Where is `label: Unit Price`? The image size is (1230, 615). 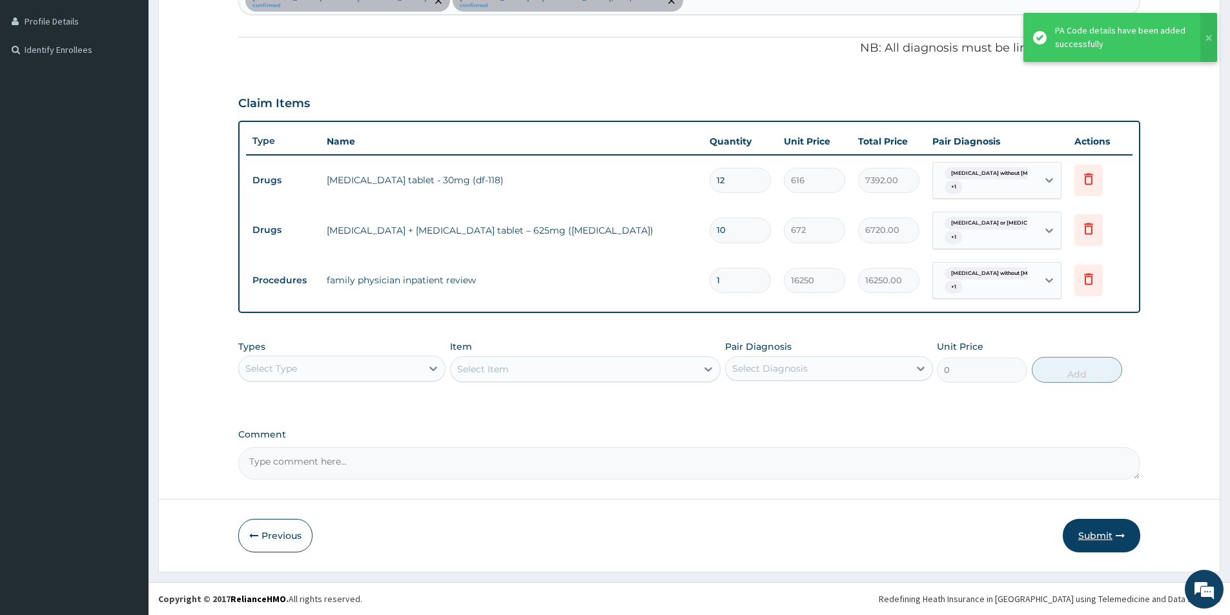 label: Unit Price is located at coordinates (960, 347).